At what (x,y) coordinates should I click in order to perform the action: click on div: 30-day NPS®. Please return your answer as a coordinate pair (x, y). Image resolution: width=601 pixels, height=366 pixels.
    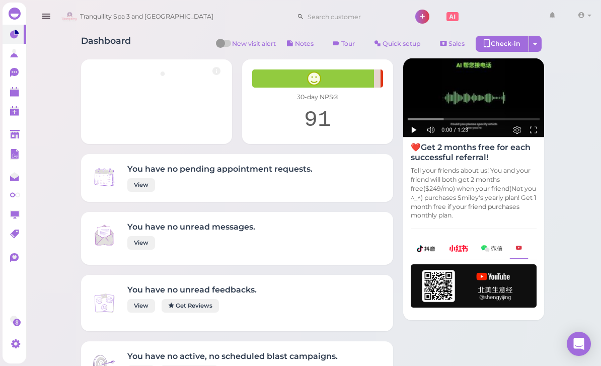
    Looking at the image, I should click on (318, 97).